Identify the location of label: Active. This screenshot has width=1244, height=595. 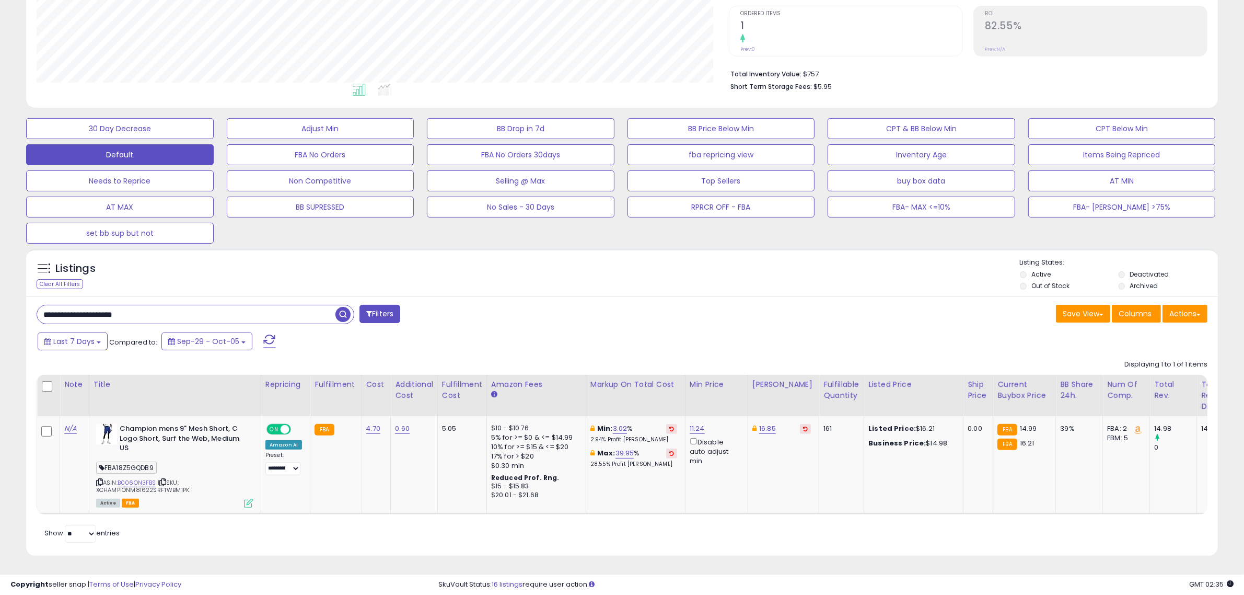
(1041, 274).